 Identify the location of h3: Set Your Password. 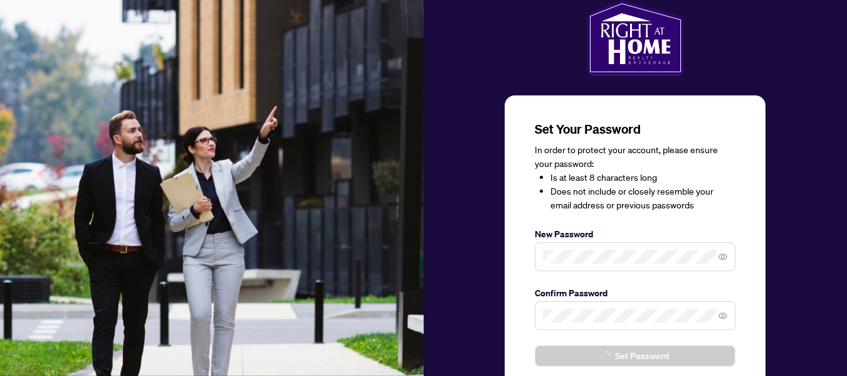
(635, 129).